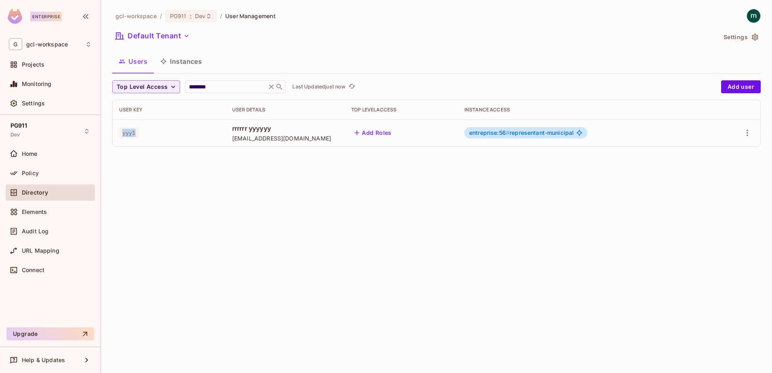  Describe the element at coordinates (153, 36) in the screenshot. I see `button: Default Tenant` at that location.